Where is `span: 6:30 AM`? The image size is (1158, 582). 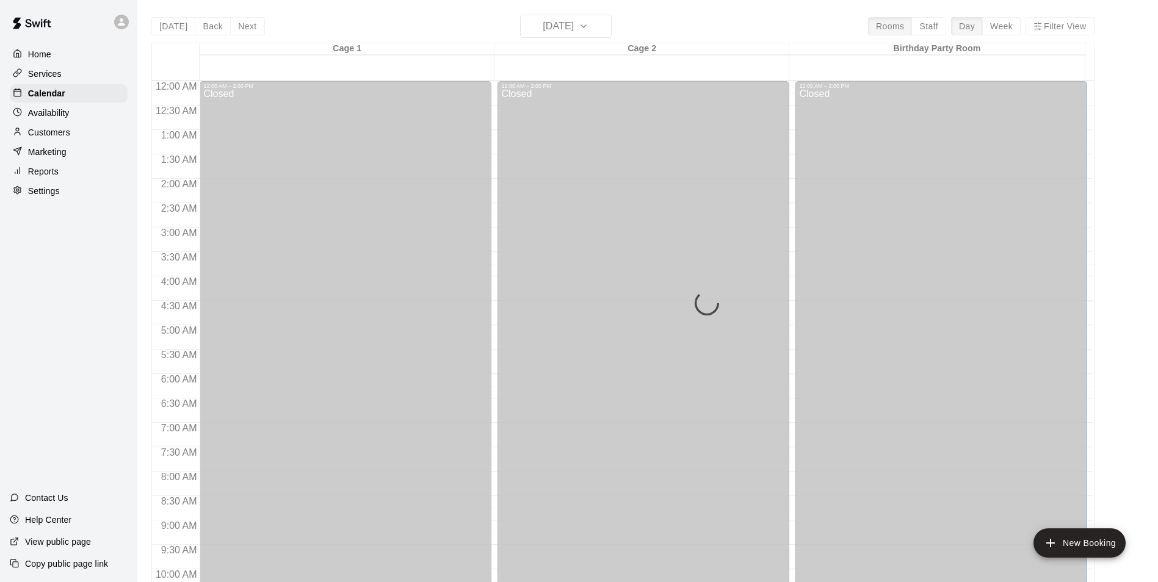
span: 6:30 AM is located at coordinates (179, 403).